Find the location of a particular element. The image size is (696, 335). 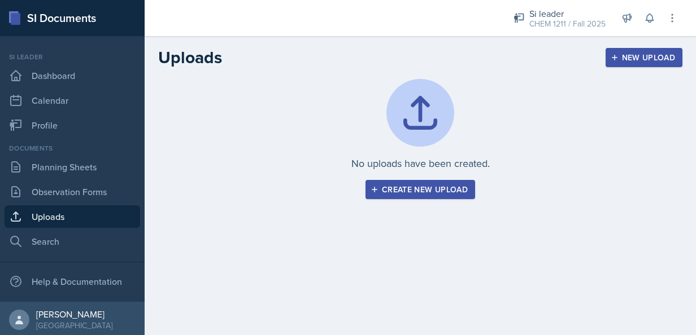

p: No uploads have been created. is located at coordinates (420, 163).